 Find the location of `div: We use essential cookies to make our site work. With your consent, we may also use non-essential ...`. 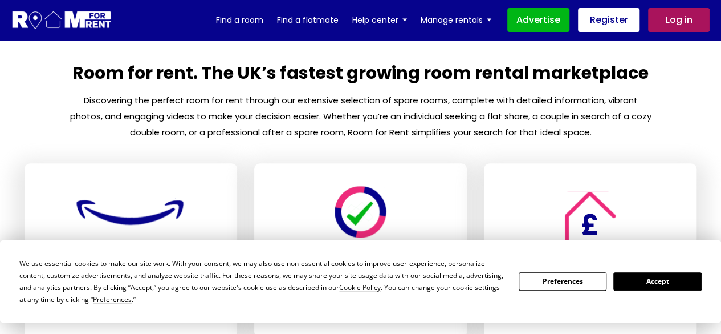

div: We use essential cookies to make our site work. With your consent, we may also use non-essential ... is located at coordinates (262, 281).